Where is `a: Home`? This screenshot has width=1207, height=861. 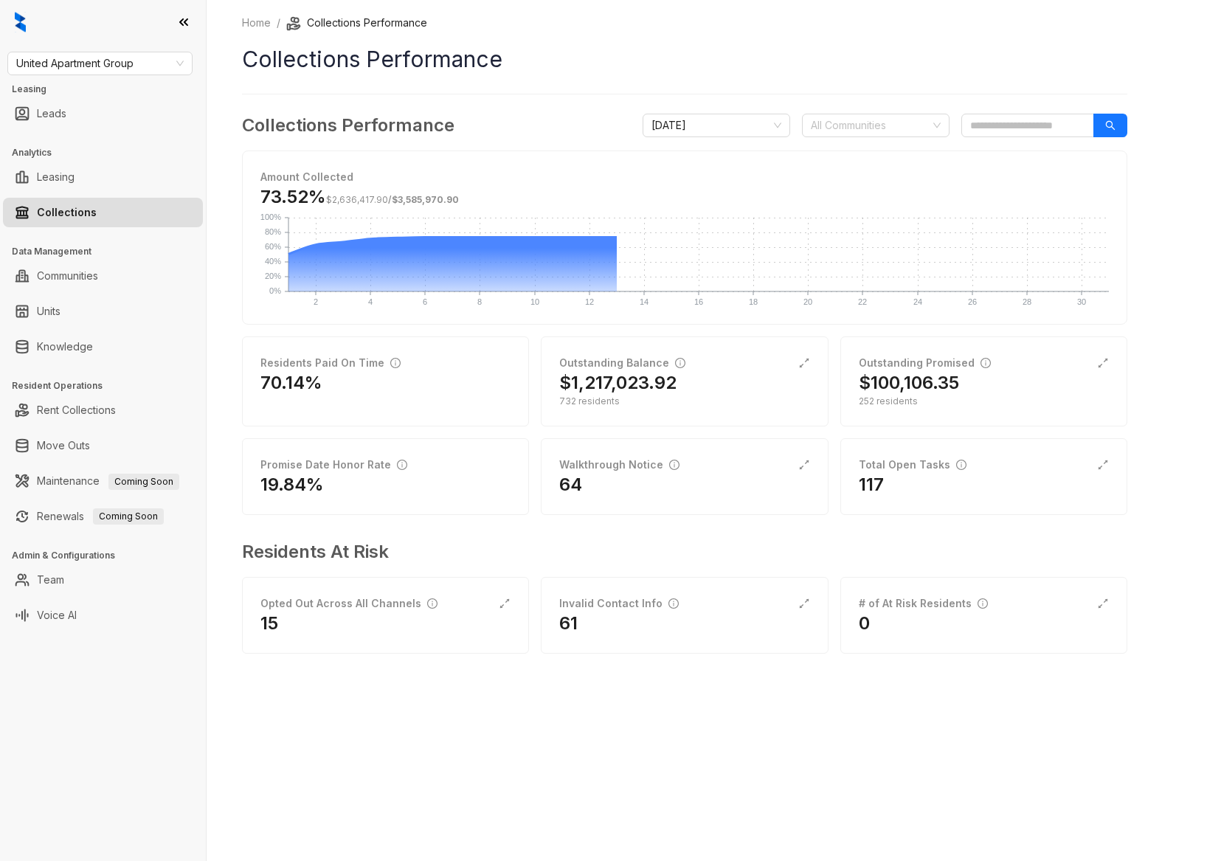
a: Home is located at coordinates (256, 23).